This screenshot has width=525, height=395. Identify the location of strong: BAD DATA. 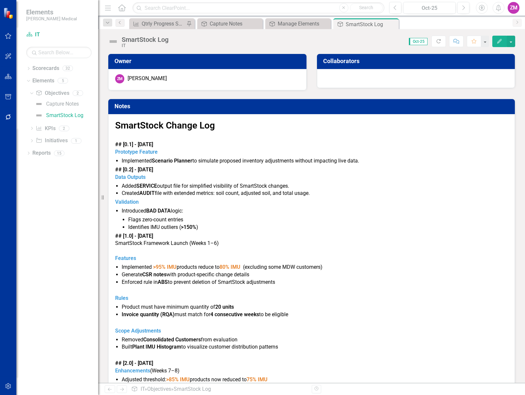
(158, 211).